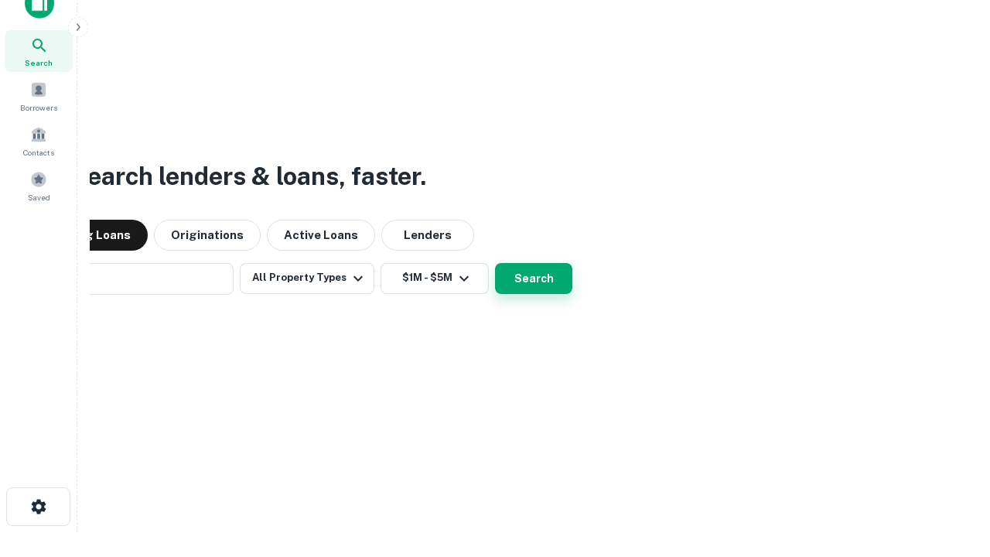 This screenshot has width=990, height=557. Describe the element at coordinates (39, 63) in the screenshot. I see `span: Search` at that location.